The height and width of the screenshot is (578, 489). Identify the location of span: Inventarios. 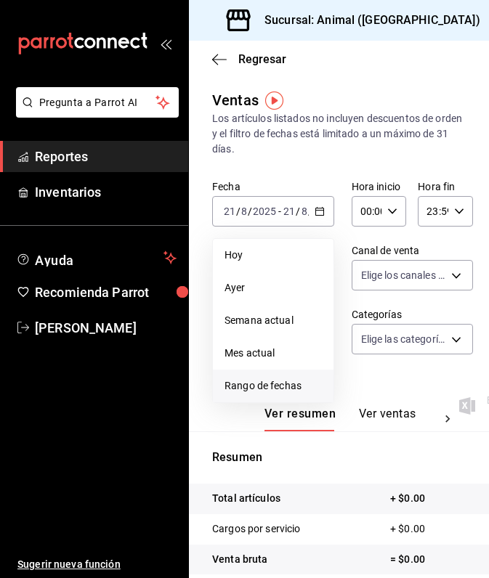
(105, 192).